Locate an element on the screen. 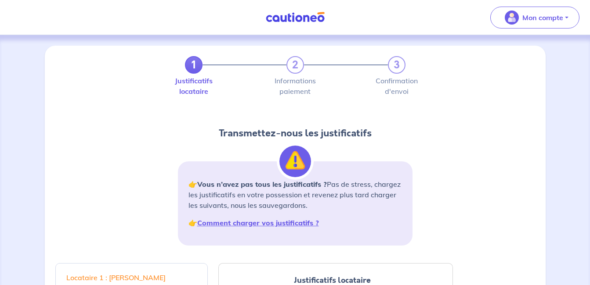 This screenshot has width=590, height=285. label: Justificatifs locataire is located at coordinates (194, 86).